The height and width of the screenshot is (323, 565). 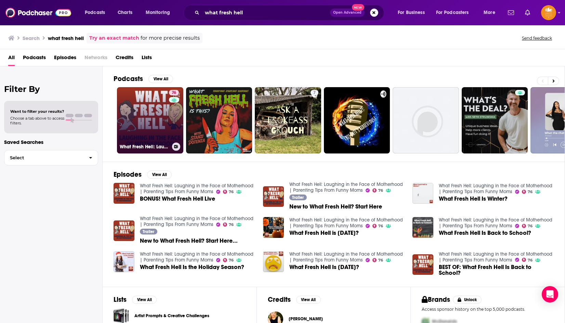 What do you see at coordinates (51, 158) in the screenshot?
I see `button: Select` at bounding box center [51, 158].